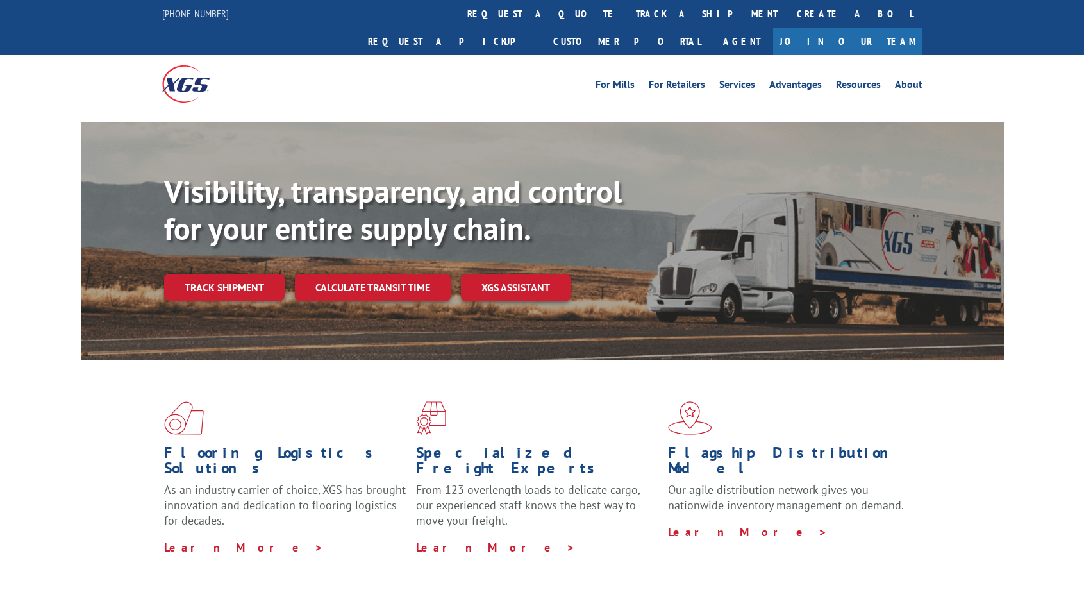 The width and height of the screenshot is (1084, 615). What do you see at coordinates (796, 87) in the screenshot?
I see `a: Advantages` at bounding box center [796, 87].